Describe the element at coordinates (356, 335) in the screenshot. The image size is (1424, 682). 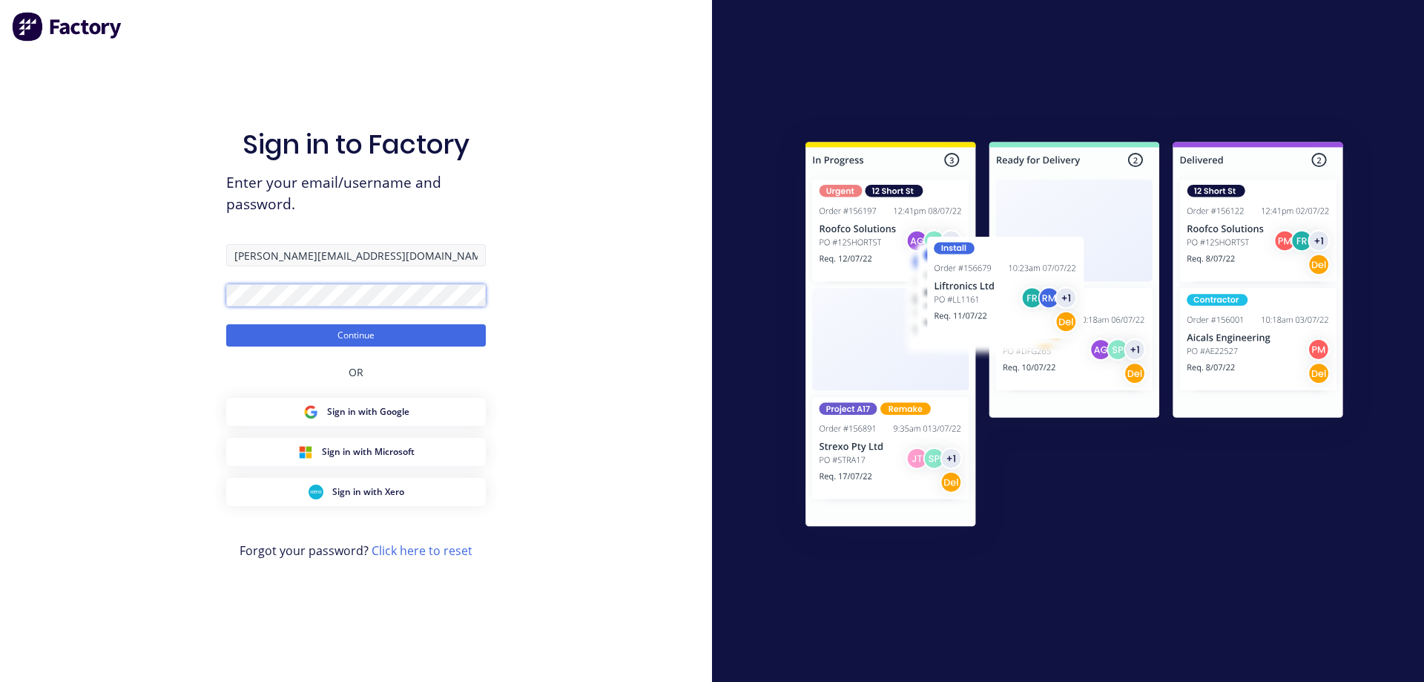
I see `button: Continue` at that location.